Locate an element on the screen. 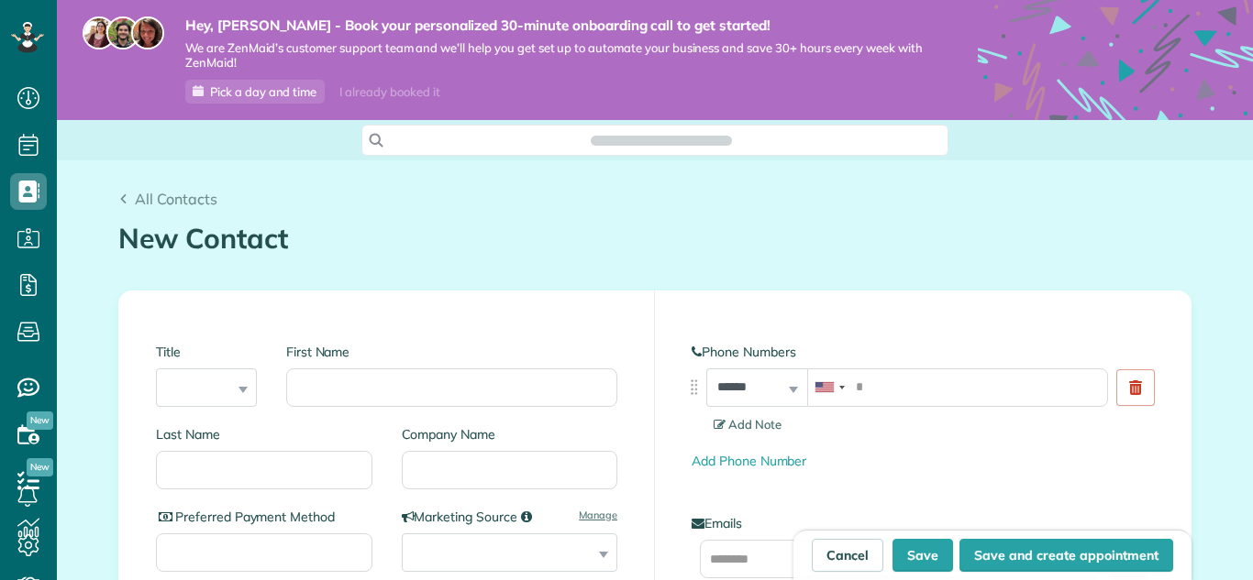 This screenshot has height=580, width=1253. a: Cancel is located at coordinates (847, 556).